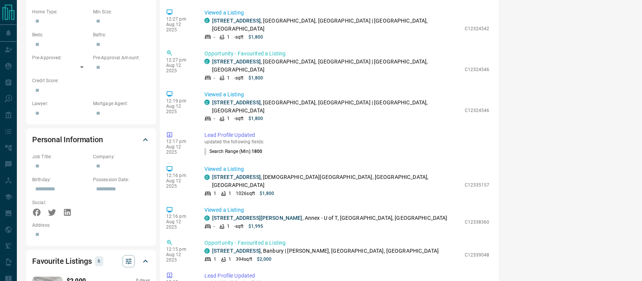  What do you see at coordinates (60, 35) in the screenshot?
I see `p: Beds:` at bounding box center [60, 35].